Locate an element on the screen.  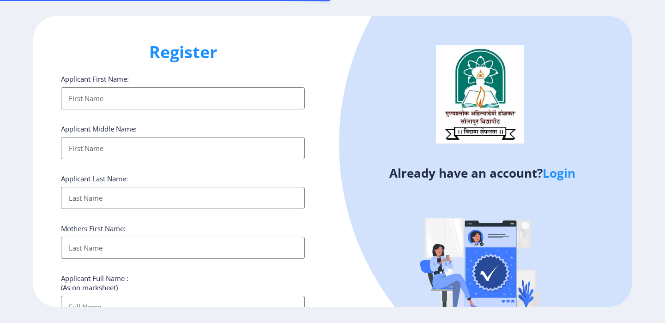
h1: Register is located at coordinates (183, 52).